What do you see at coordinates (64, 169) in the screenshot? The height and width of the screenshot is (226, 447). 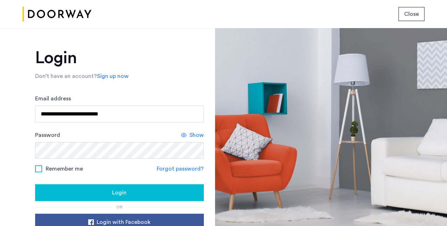 I see `span: Remember me` at bounding box center [64, 169].